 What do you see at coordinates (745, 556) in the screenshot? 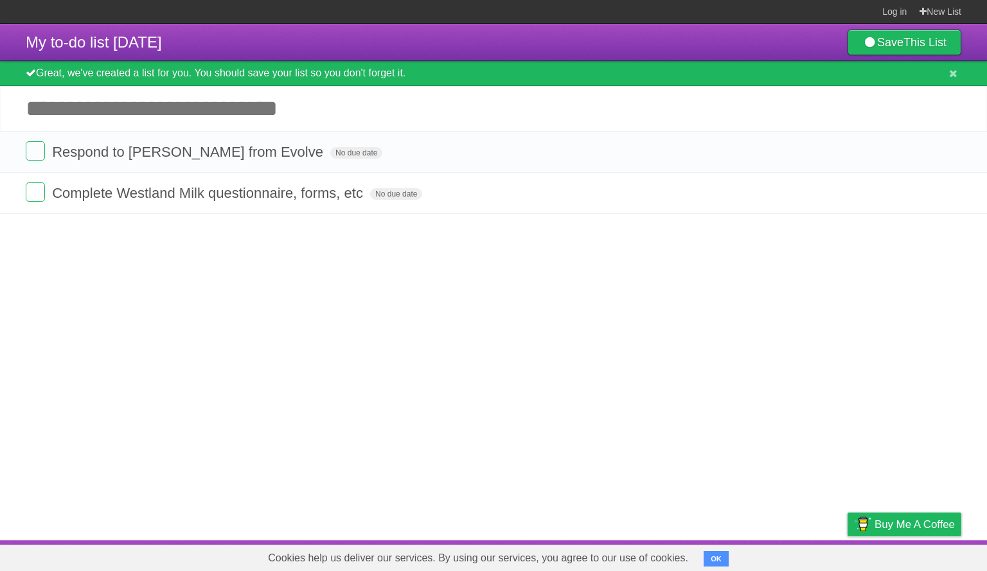
I see `a: Developers` at bounding box center [745, 556].